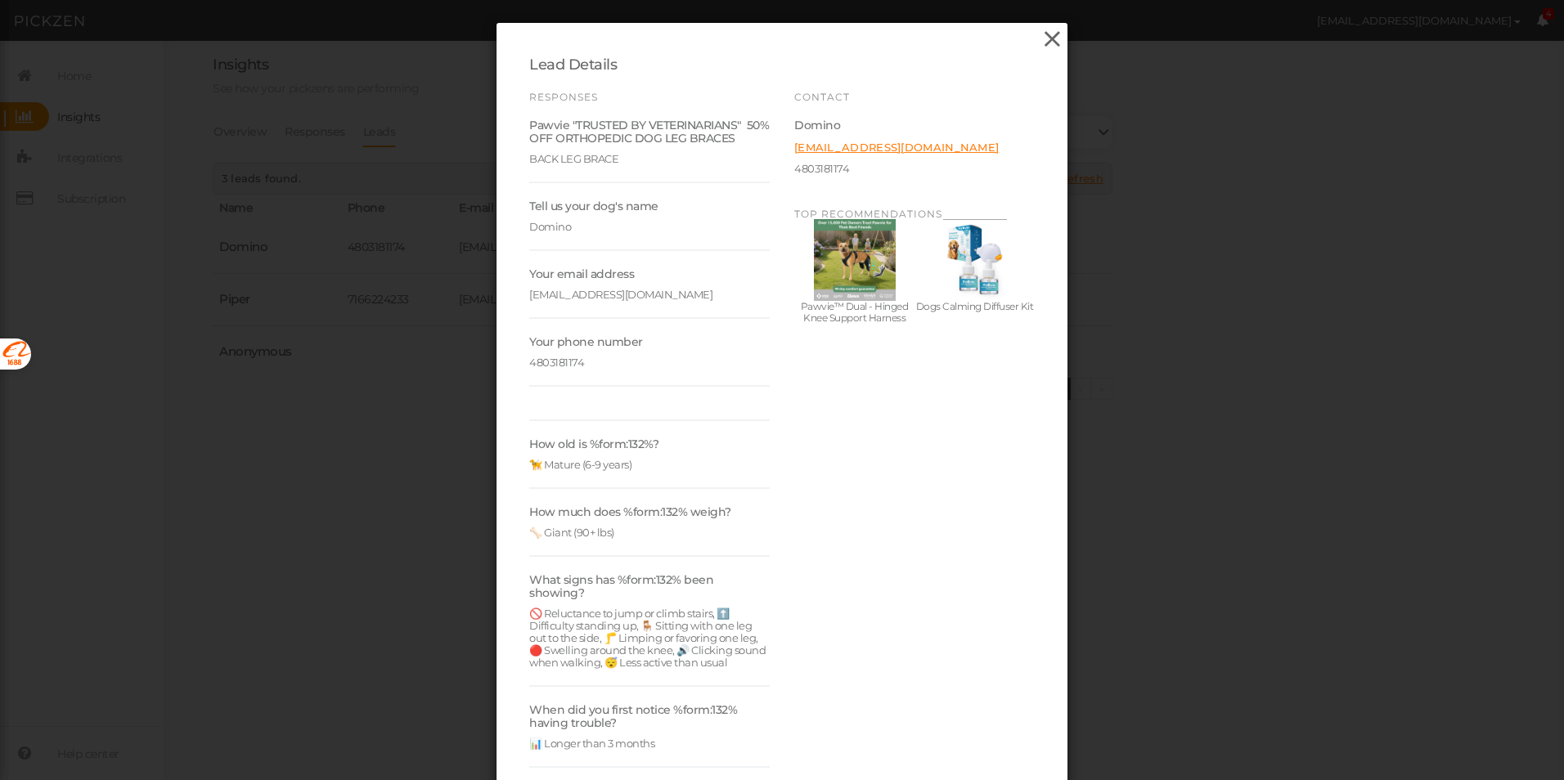 The image size is (1564, 780). What do you see at coordinates (649, 342) in the screenshot?
I see `div: Your phone number` at bounding box center [649, 342].